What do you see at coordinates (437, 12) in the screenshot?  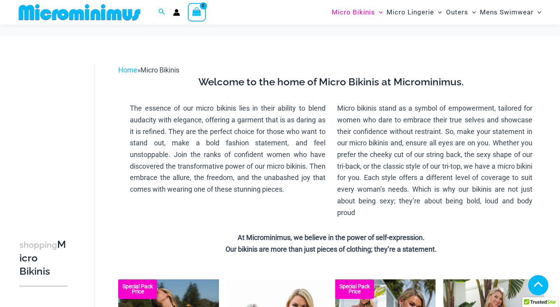 I see `nav: Site Navigation` at bounding box center [437, 12].